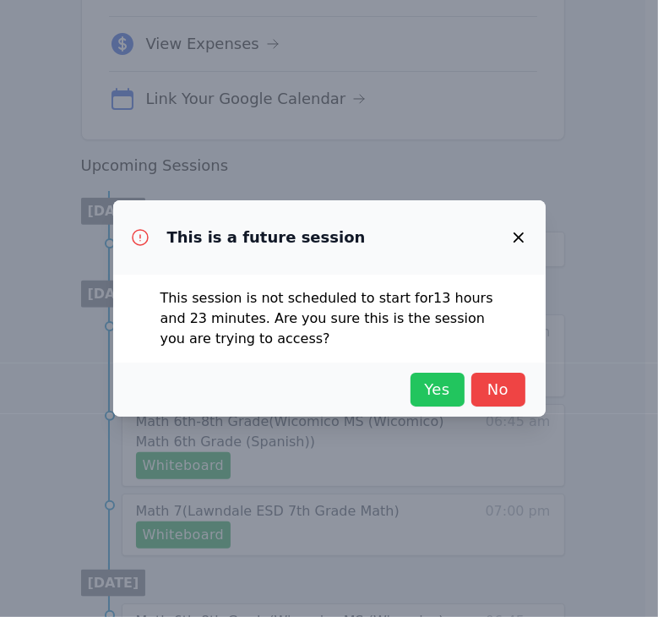 The height and width of the screenshot is (617, 658). What do you see at coordinates (498, 389) in the screenshot?
I see `span: No` at bounding box center [498, 389].